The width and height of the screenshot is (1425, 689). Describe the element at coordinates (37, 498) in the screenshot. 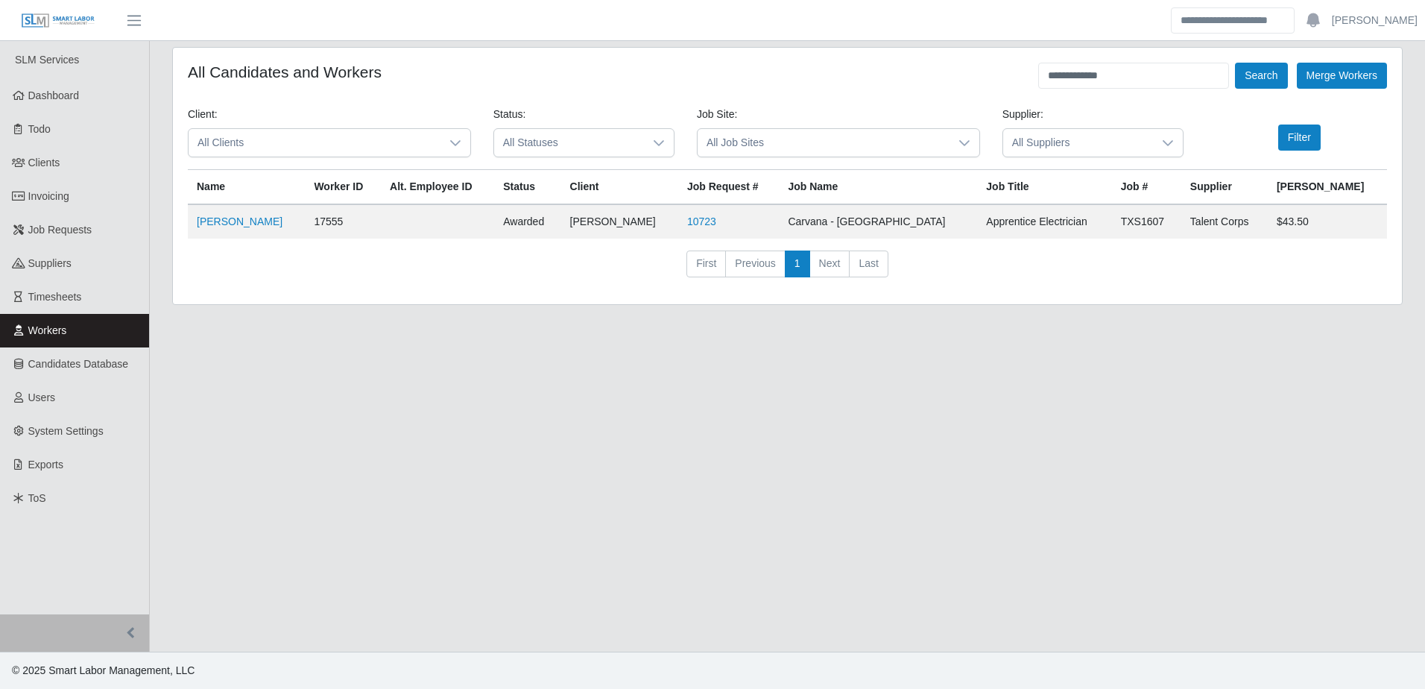

I see `span: ToS` at that location.